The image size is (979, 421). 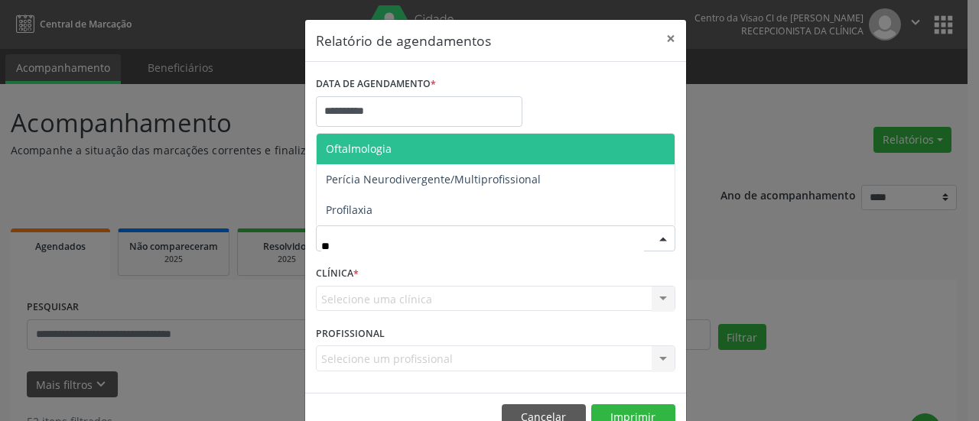 What do you see at coordinates (350, 333) in the screenshot?
I see `label: PROFISSIONAL` at bounding box center [350, 333].